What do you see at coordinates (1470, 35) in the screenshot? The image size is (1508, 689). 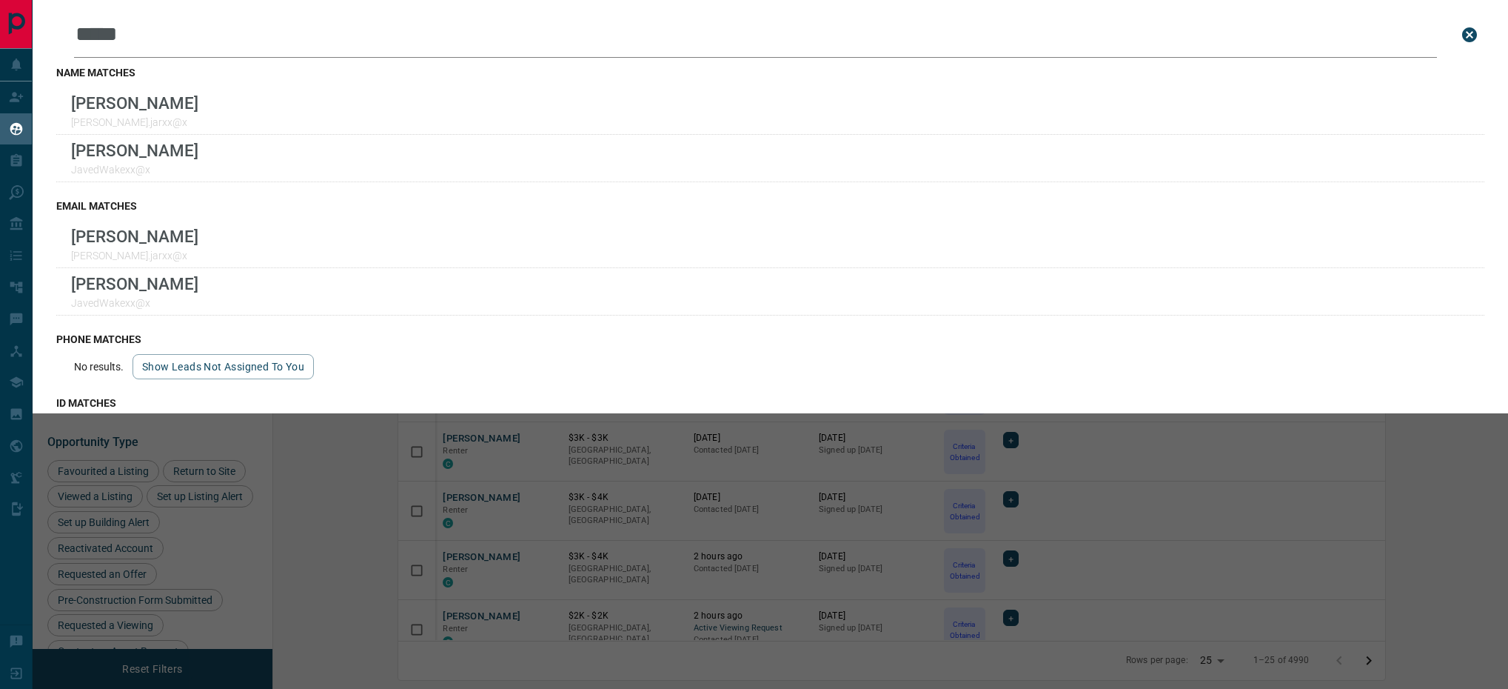 I see `button: close search bar` at bounding box center [1470, 35].